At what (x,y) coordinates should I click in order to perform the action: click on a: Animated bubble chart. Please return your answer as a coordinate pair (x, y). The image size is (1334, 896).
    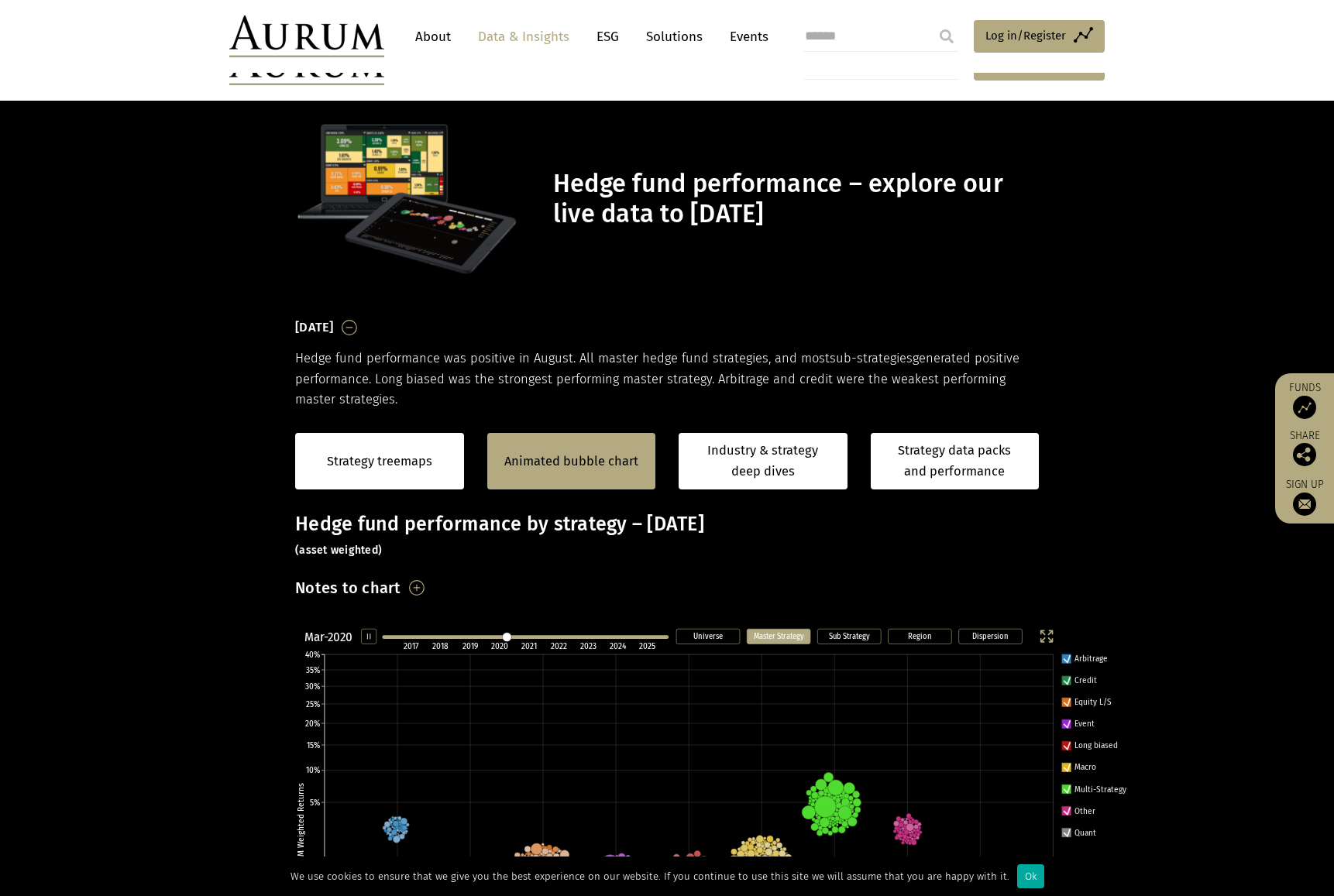
    Looking at the image, I should click on (571, 461).